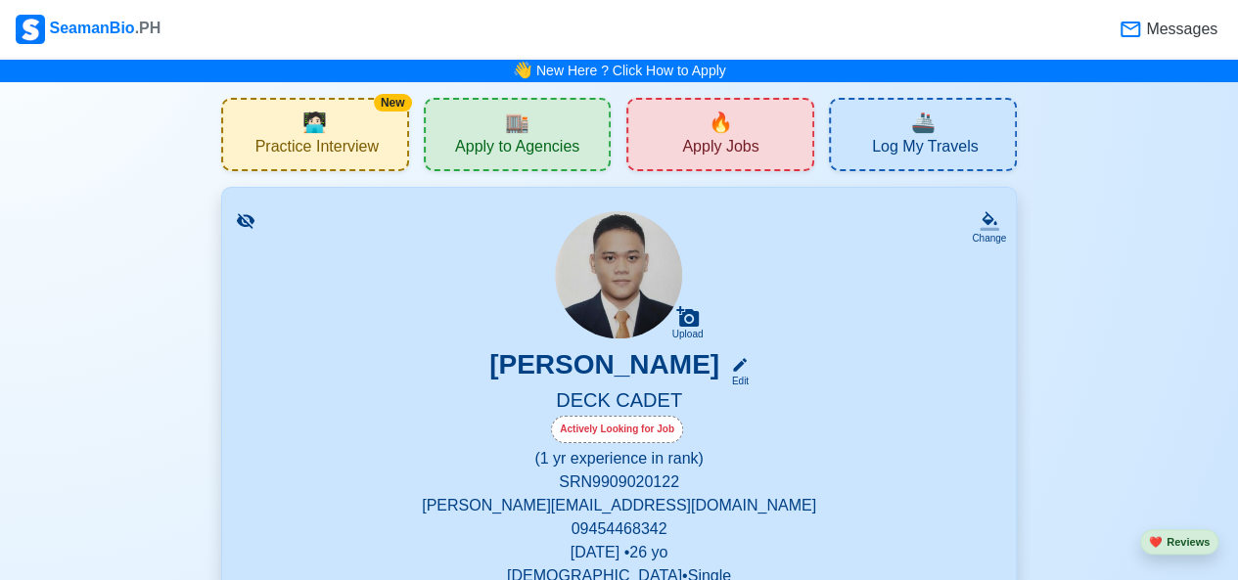 The width and height of the screenshot is (1238, 580). What do you see at coordinates (720, 149) in the screenshot?
I see `span: Apply Jobs` at bounding box center [720, 149].